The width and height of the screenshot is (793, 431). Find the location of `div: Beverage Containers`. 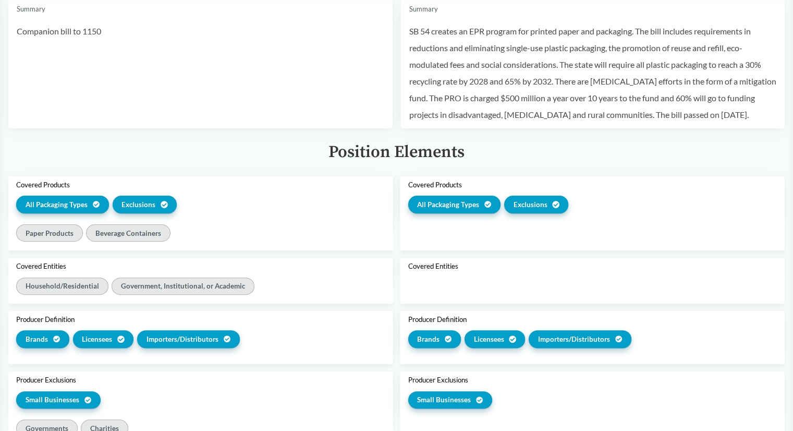

div: Beverage Containers is located at coordinates (128, 233).